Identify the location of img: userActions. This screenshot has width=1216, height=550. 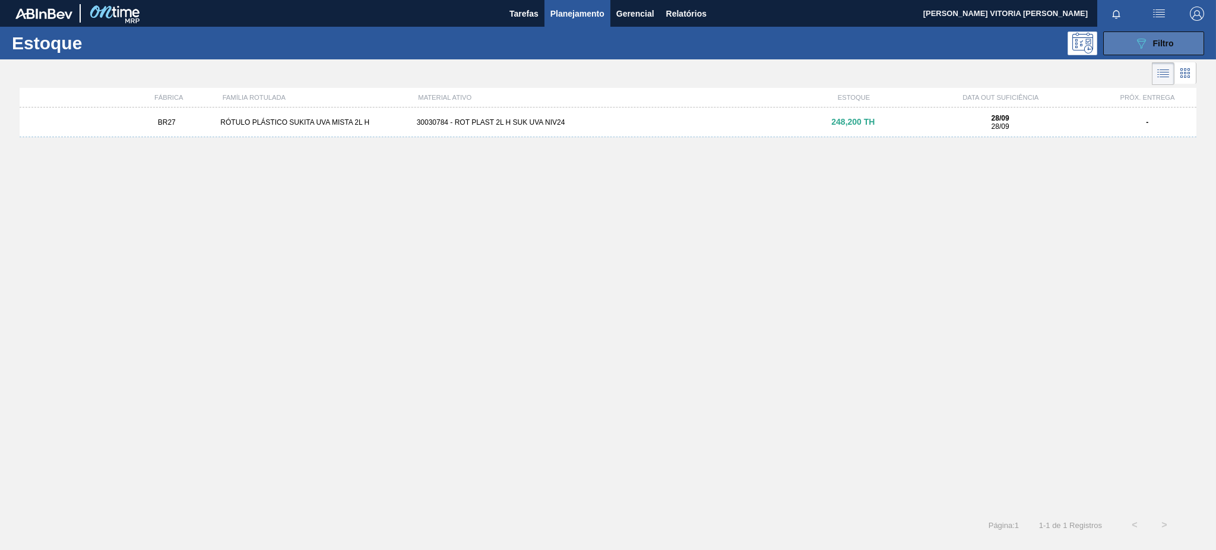
(1159, 14).